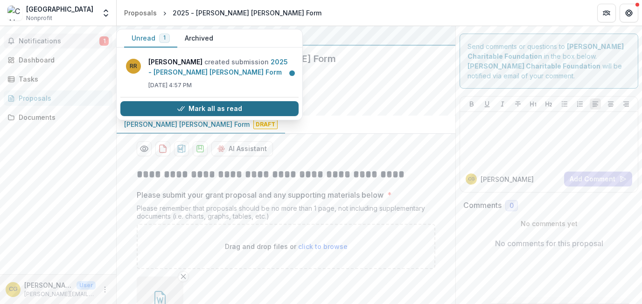 The height and width of the screenshot is (304, 642). Describe the element at coordinates (144, 149) in the screenshot. I see `button: Preview 5905fab8-a308-4f6f-bd5f-28d0b775a419-0.pdf` at that location.